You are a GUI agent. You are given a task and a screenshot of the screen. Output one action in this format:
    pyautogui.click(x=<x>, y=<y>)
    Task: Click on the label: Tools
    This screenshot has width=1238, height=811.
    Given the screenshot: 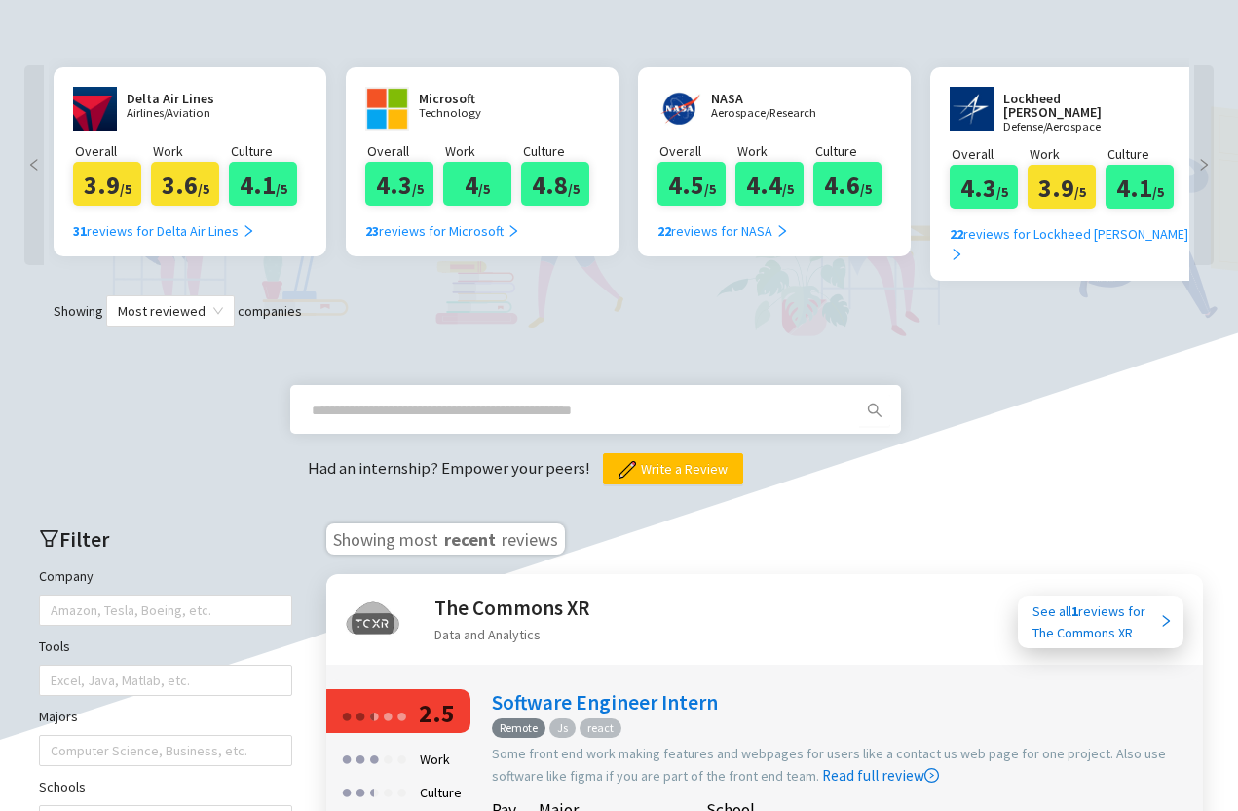 What is the action you would take?
    pyautogui.click(x=55, y=646)
    